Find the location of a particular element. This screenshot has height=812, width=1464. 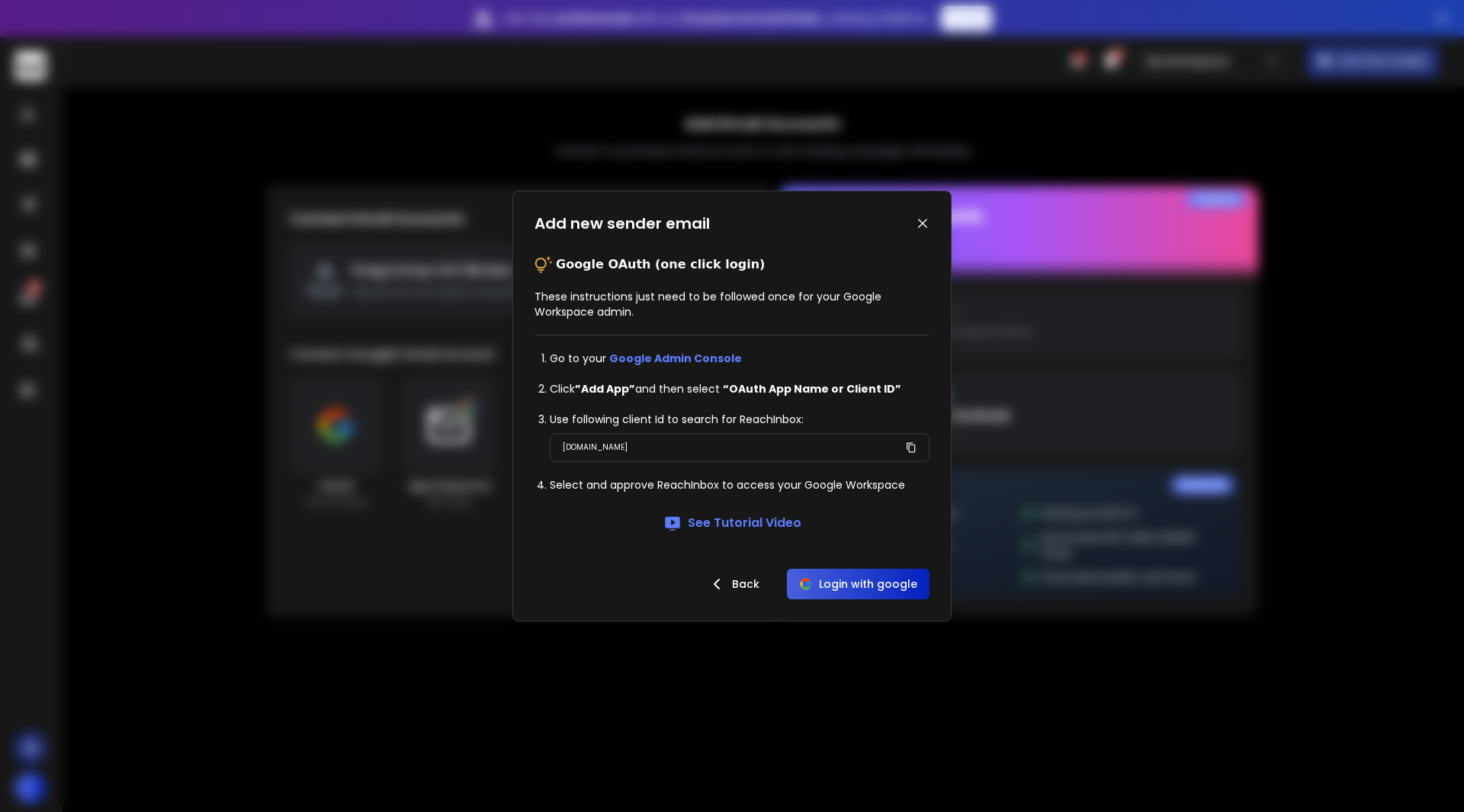

li: Click and then select is located at coordinates (740, 389).